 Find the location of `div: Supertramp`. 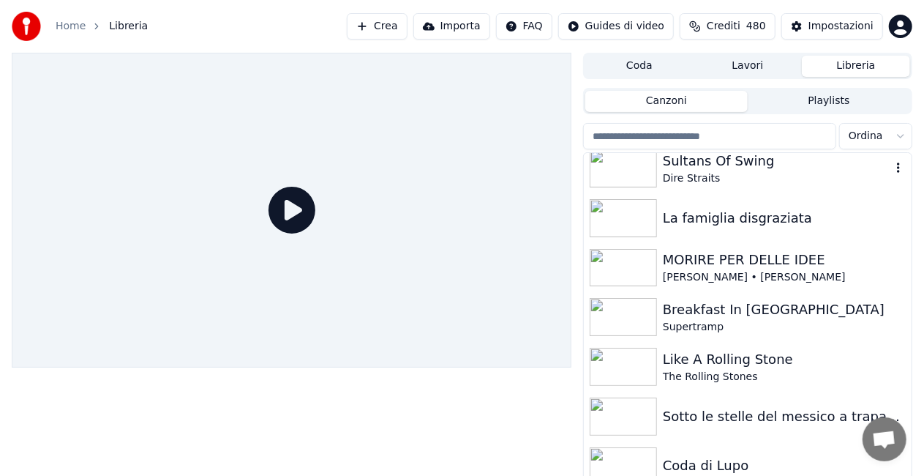

div: Supertramp is located at coordinates (785, 327).